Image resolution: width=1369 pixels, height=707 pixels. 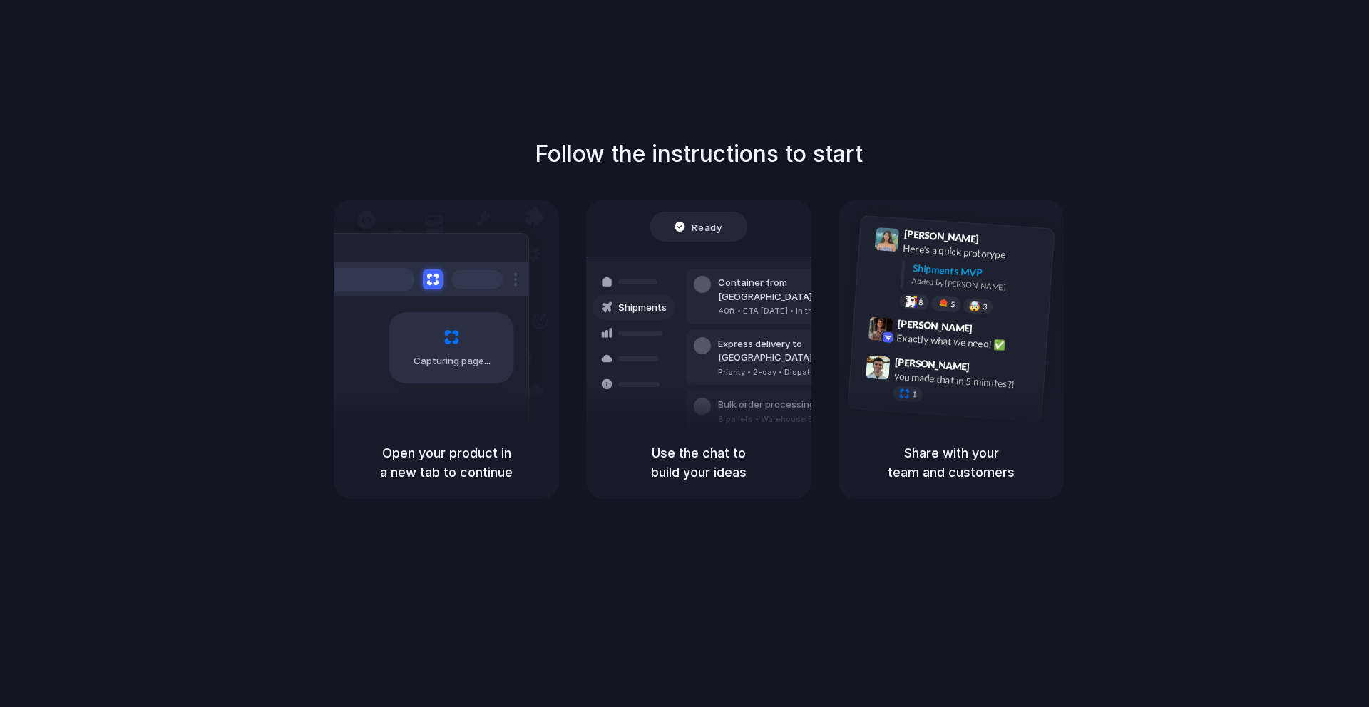 I want to click on span: Shipments, so click(x=642, y=308).